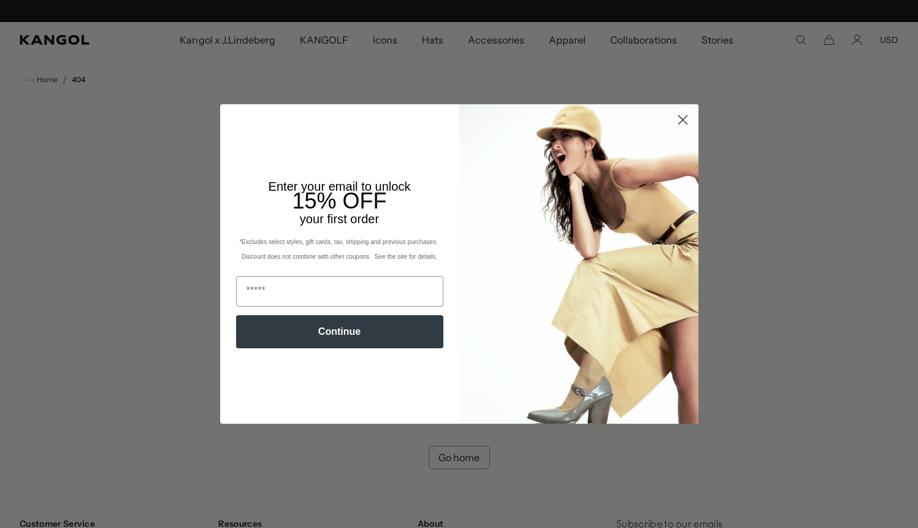 This screenshot has width=918, height=528. What do you see at coordinates (339, 249) in the screenshot?
I see `span: *Excludes select styles, gift cards, tax, shipping and previous purchases. Discount does not comb...` at bounding box center [339, 249].